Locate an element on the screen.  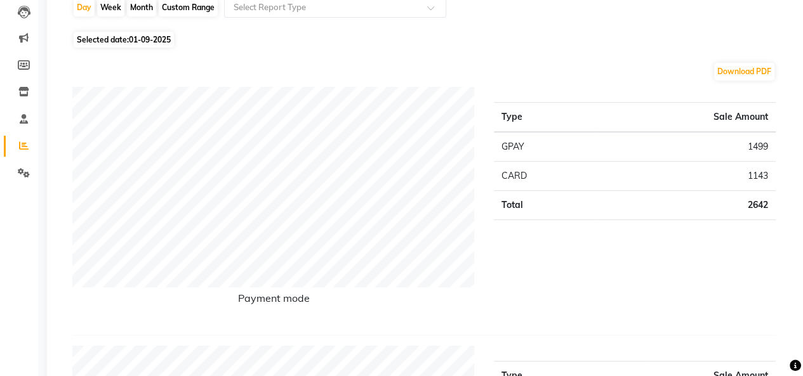
td: Total is located at coordinates (545, 206).